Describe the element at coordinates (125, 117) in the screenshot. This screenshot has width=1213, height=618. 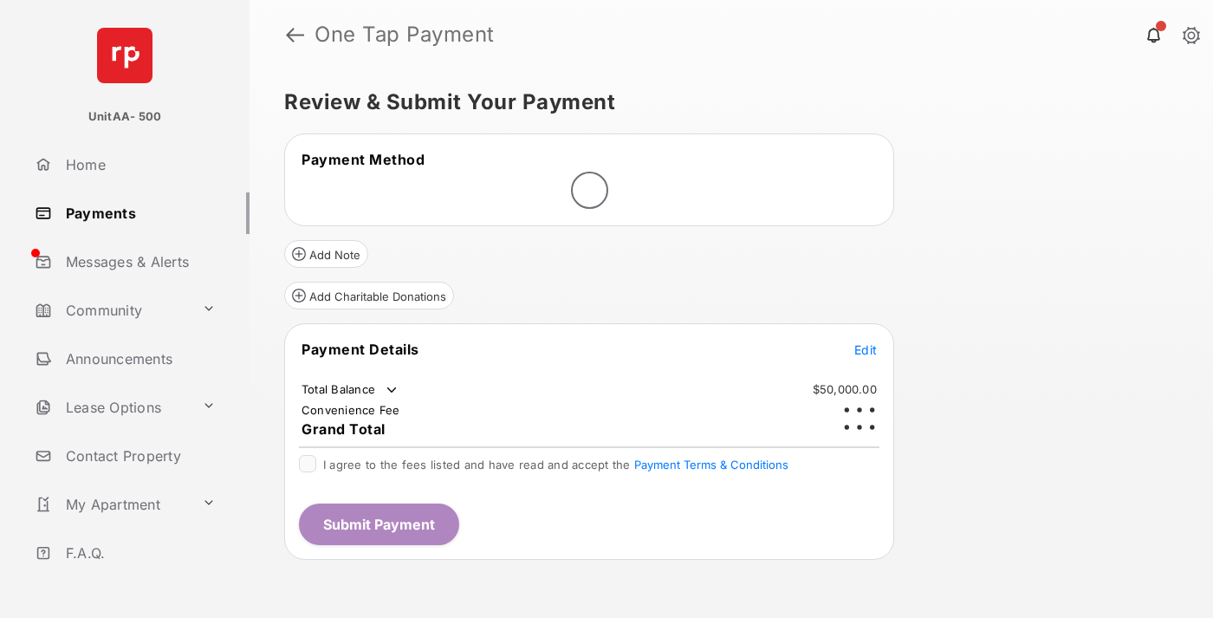
I see `p: UnitAA- 500` at that location.